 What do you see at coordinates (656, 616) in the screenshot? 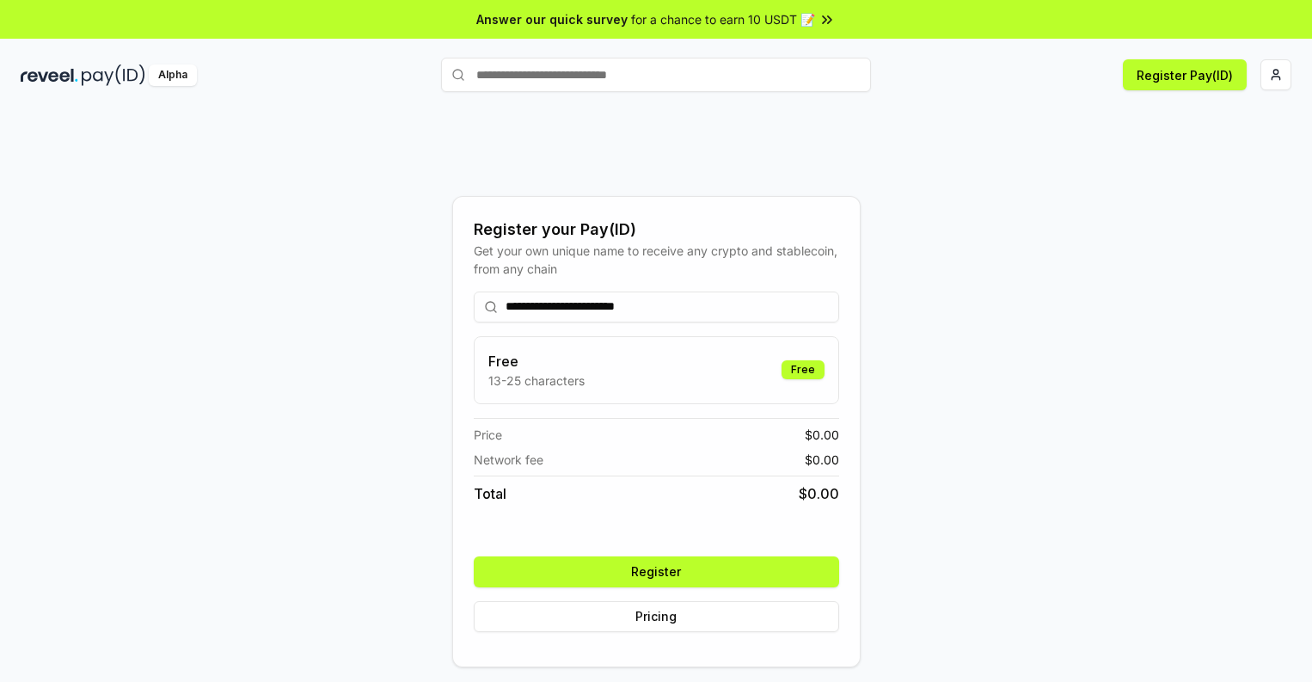
I see `button: Pricing` at bounding box center [656, 616].